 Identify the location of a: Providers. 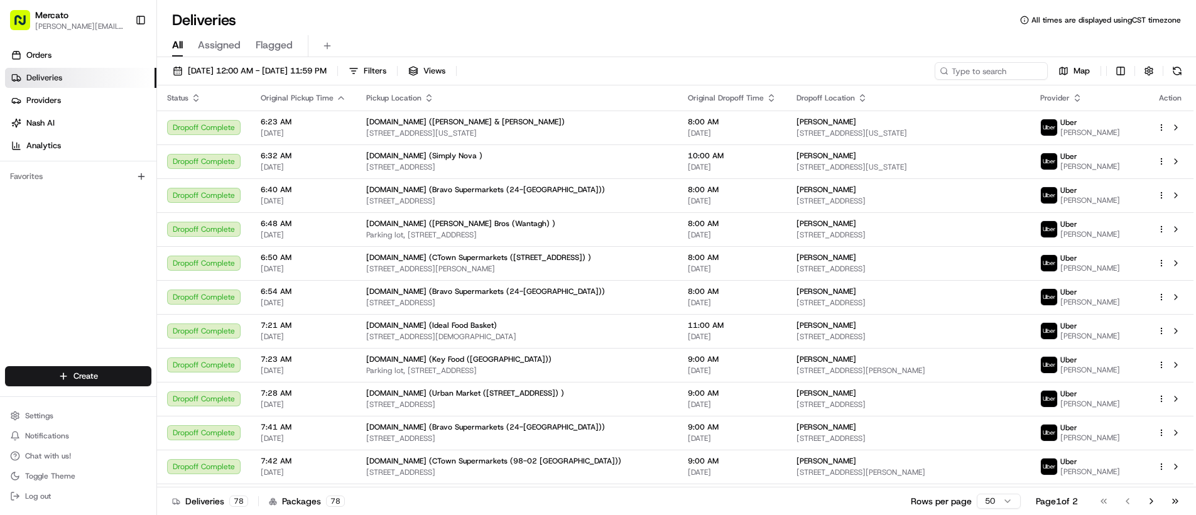
(80, 100).